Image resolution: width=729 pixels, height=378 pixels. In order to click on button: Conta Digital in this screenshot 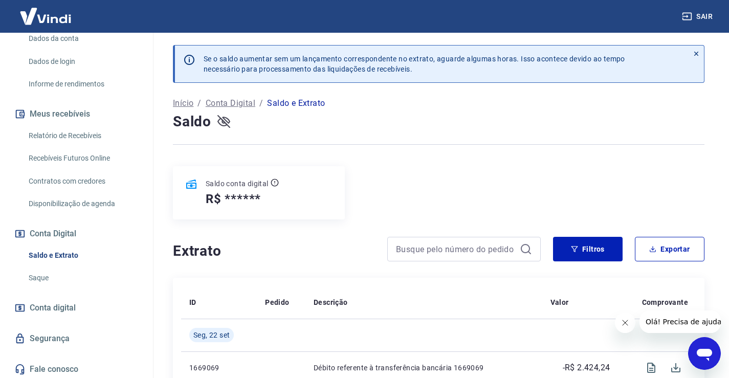, I will do `click(76, 234)`.